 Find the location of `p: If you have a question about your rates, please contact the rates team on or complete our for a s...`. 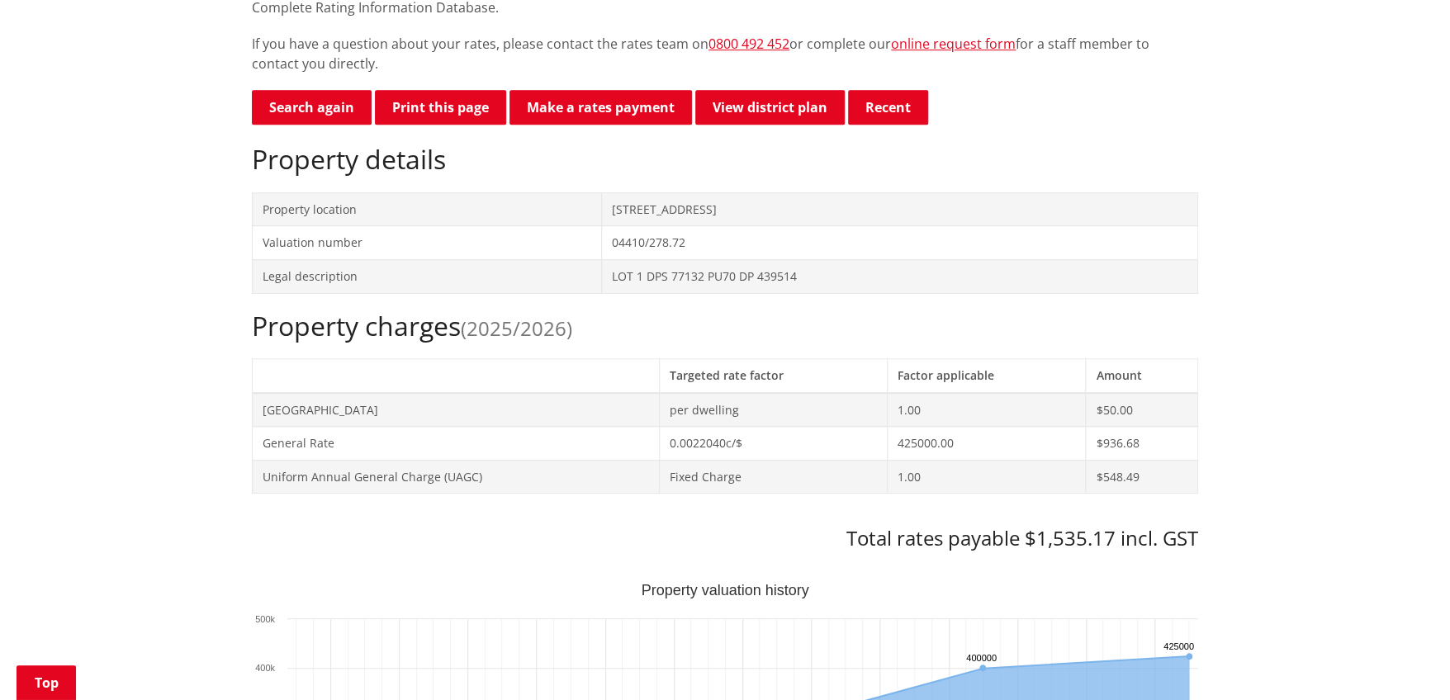

p: If you have a question about your rates, please contact the rates team on or complete our for a s... is located at coordinates (725, 54).